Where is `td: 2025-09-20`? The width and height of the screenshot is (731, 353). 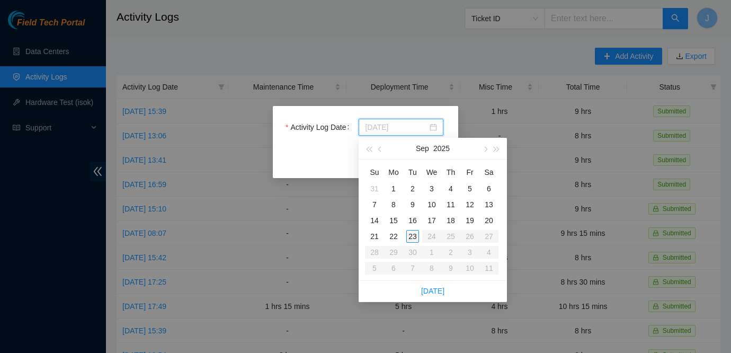
td: 2025-09-20 is located at coordinates (489, 220).